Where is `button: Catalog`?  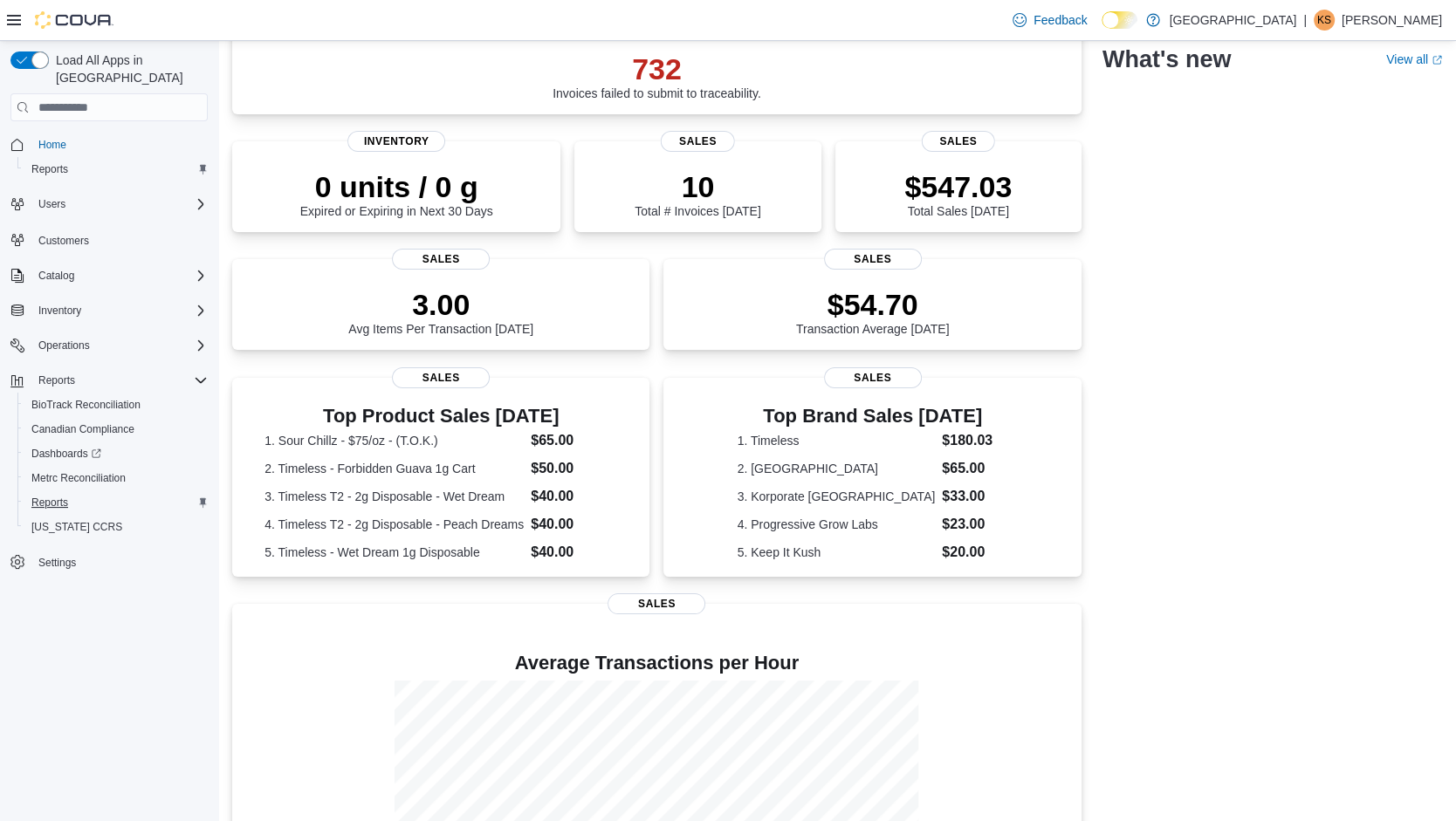 button: Catalog is located at coordinates (56, 275).